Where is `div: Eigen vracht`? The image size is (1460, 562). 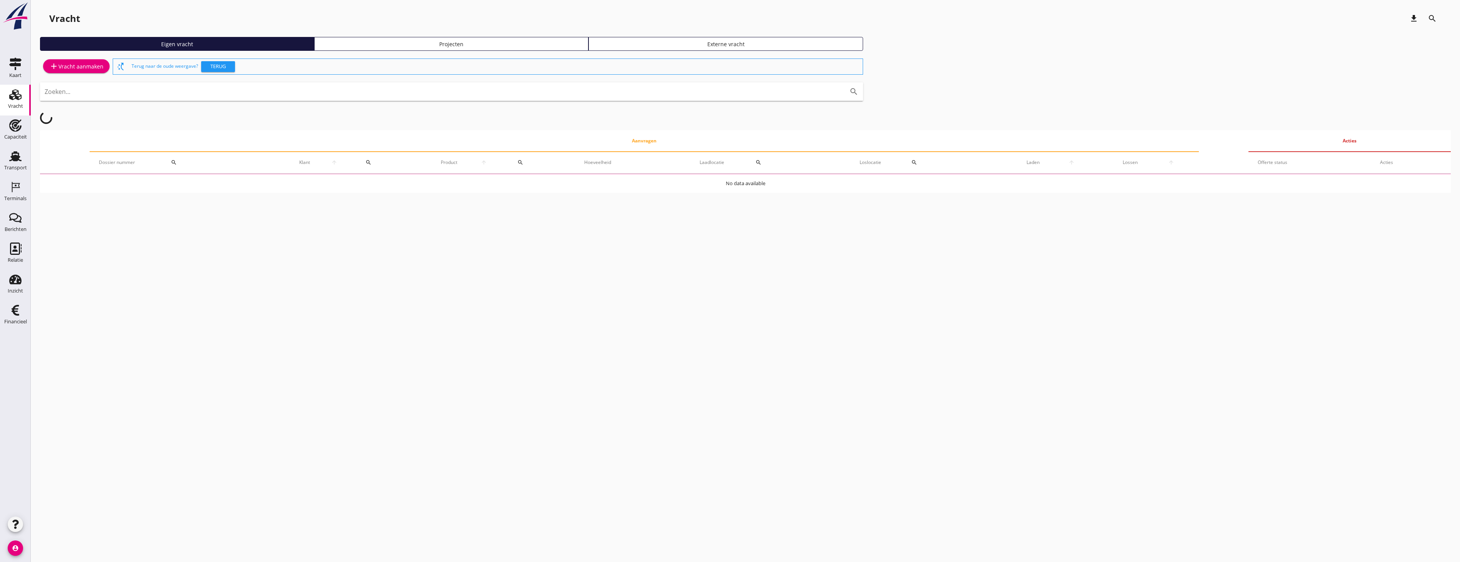
div: Eigen vracht is located at coordinates (177, 44).